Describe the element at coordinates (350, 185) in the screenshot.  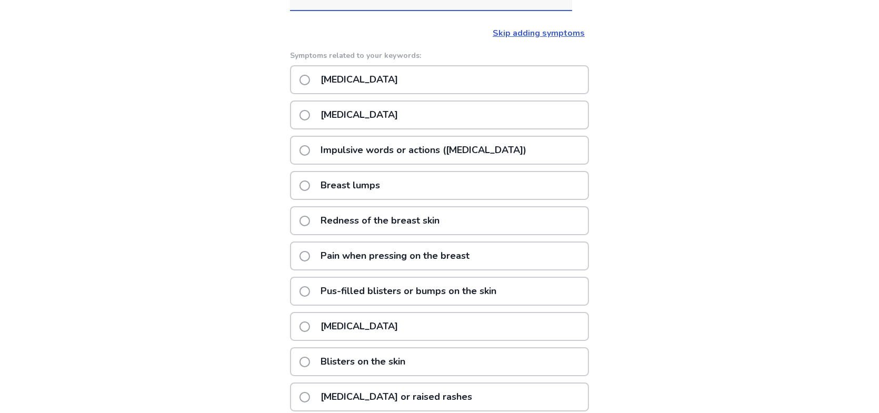
I see `p: Breast lumps` at that location.